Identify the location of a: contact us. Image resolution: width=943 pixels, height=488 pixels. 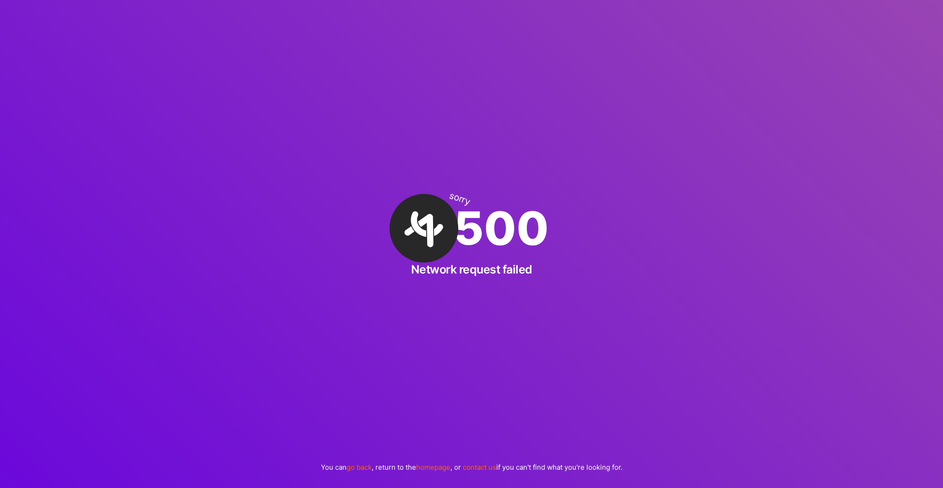
(479, 467).